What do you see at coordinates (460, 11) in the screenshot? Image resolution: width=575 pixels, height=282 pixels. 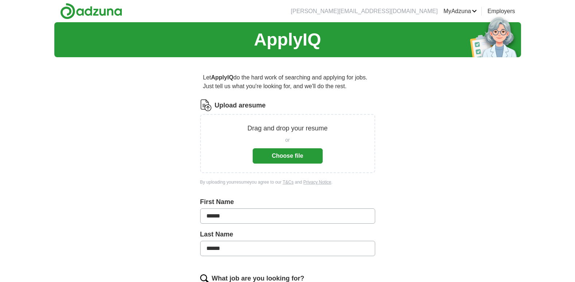 I see `a: MyAdzuna` at bounding box center [460, 11].